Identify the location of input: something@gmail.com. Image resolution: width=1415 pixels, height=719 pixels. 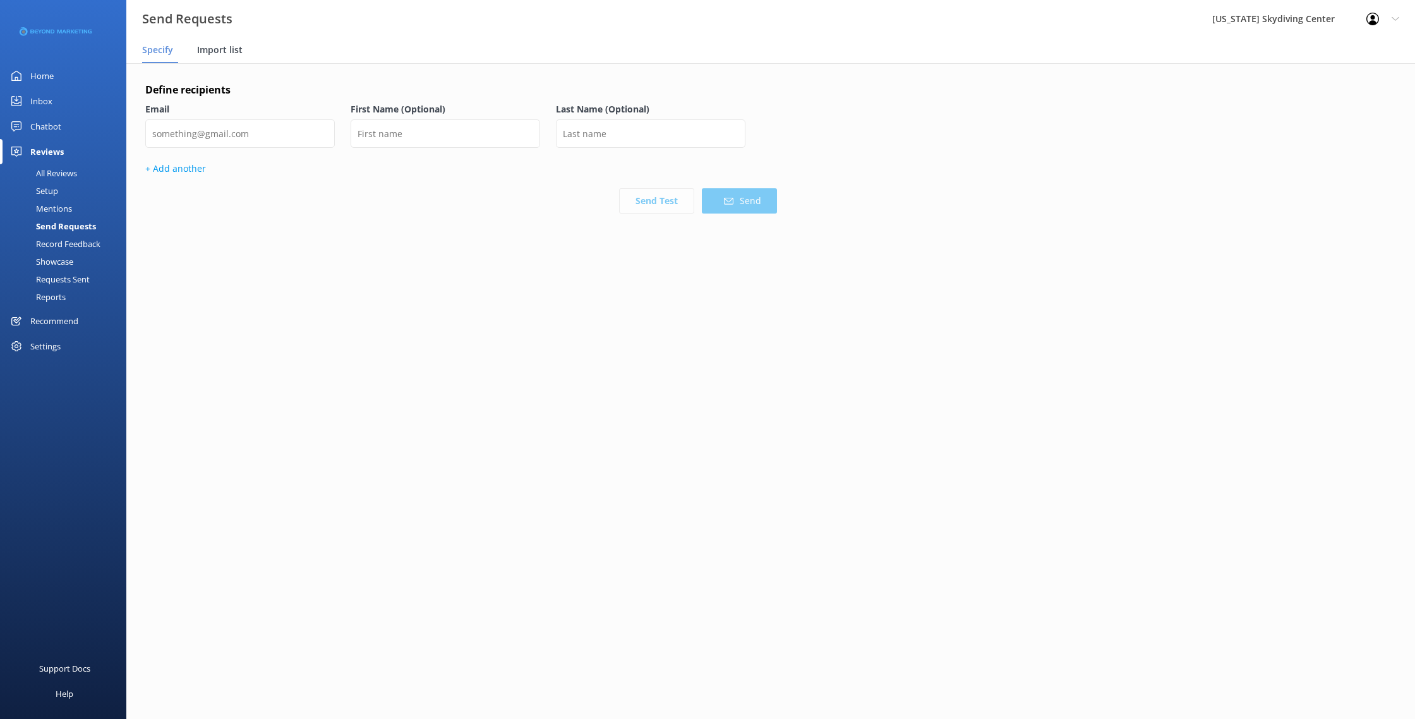
(240, 133).